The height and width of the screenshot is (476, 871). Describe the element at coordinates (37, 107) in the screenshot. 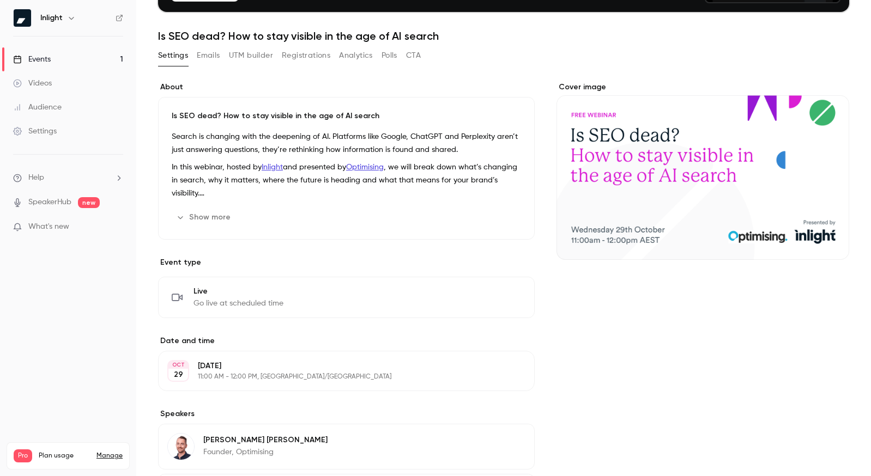

I see `div: Audience` at that location.